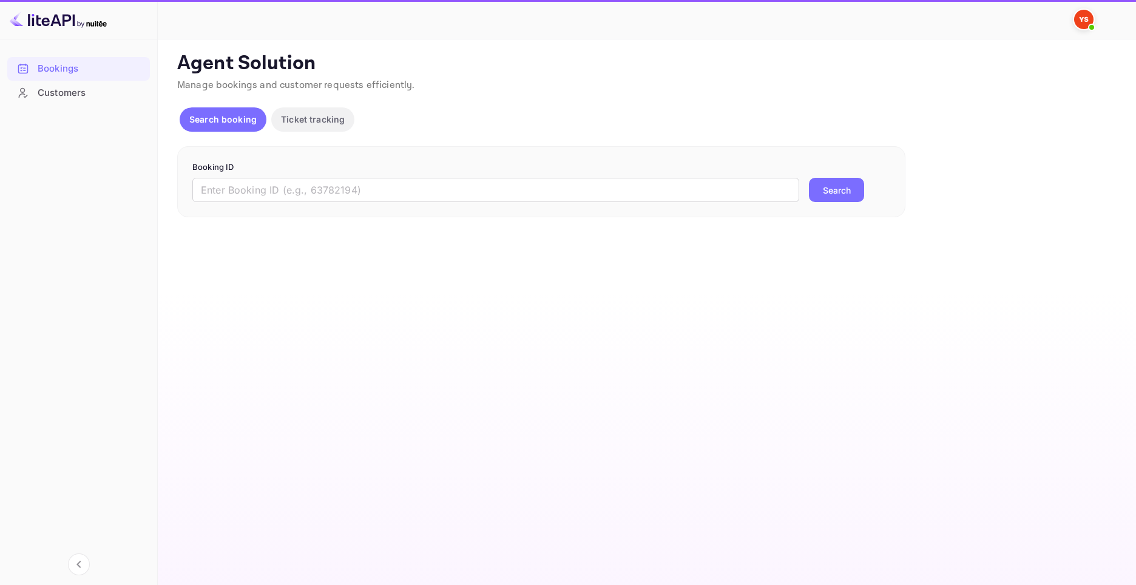 The height and width of the screenshot is (585, 1136). What do you see at coordinates (58, 19) in the screenshot?
I see `img: LiteAPI logo` at bounding box center [58, 19].